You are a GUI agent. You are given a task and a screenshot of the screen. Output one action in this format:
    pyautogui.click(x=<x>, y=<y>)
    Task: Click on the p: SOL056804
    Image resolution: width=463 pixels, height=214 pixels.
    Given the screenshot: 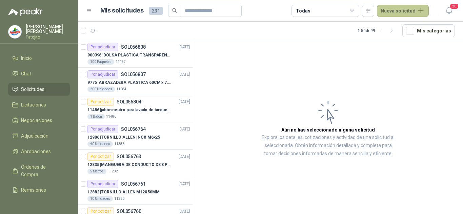 What is the action you would take?
    pyautogui.click(x=129, y=102)
    